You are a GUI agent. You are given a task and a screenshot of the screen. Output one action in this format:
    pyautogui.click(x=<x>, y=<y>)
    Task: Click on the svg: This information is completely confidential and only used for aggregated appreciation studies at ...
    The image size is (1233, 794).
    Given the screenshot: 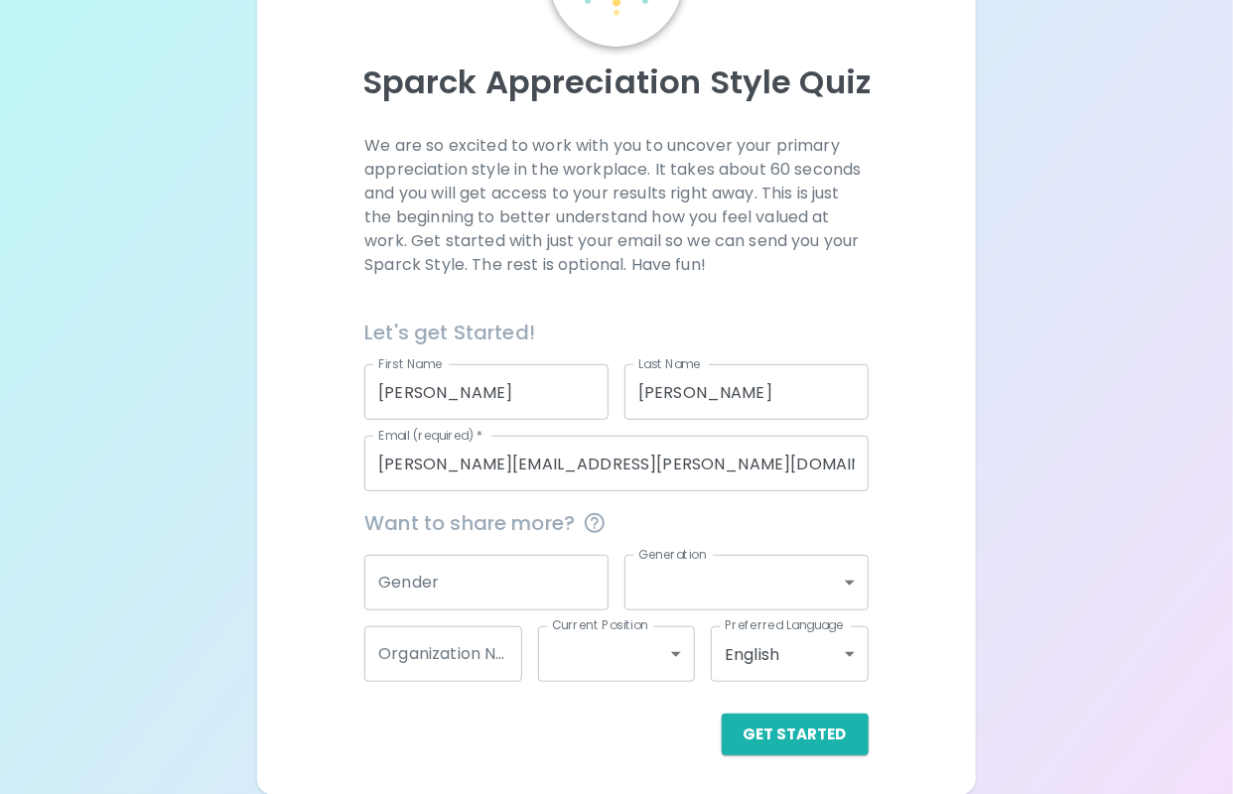 What is the action you would take?
    pyautogui.click(x=595, y=523)
    